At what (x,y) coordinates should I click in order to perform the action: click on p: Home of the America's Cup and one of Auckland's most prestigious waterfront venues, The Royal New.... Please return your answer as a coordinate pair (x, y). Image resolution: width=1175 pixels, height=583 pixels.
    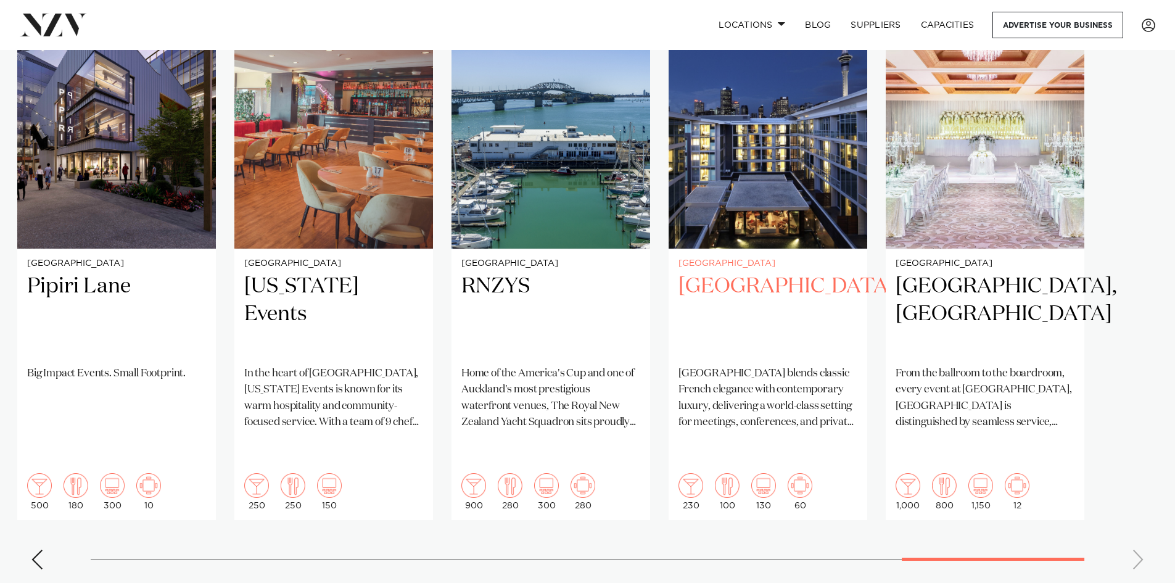
    Looking at the image, I should click on (551, 398).